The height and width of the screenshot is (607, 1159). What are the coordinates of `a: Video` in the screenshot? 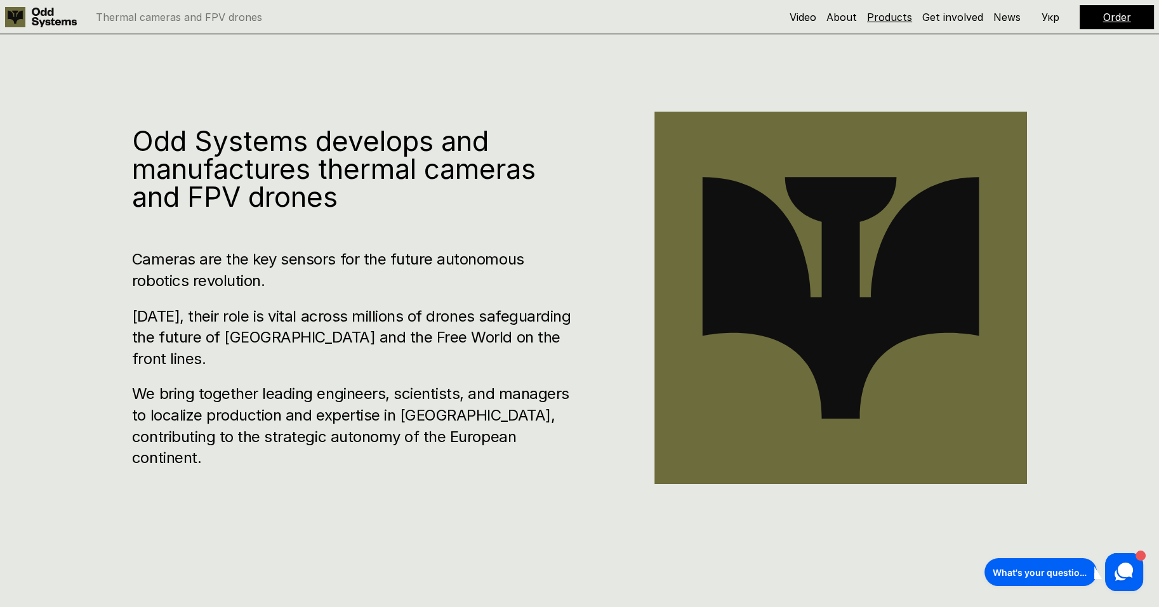 It's located at (803, 17).